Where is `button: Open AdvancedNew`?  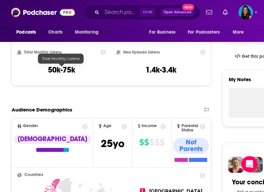
button: Open AdvancedNew is located at coordinates (177, 12).